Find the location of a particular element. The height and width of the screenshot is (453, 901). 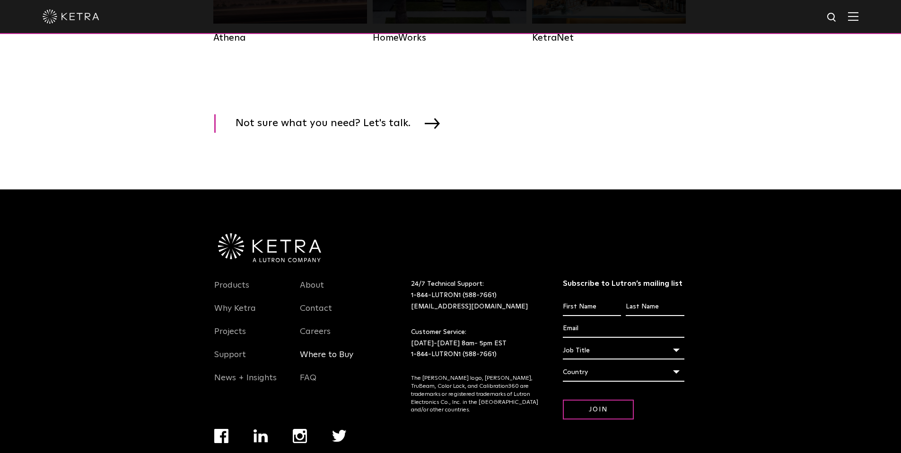

div: HomeWorks is located at coordinates (449, 38).